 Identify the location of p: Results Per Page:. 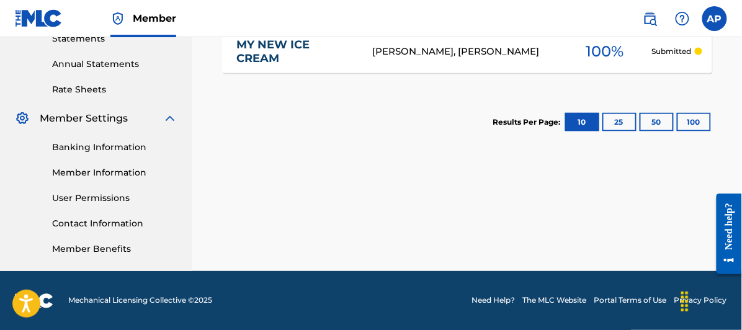
(528, 122).